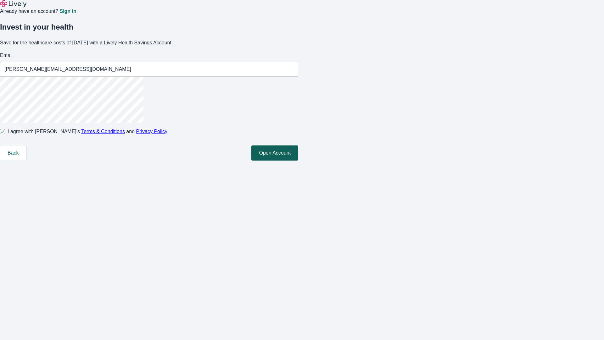 This screenshot has height=340, width=604. Describe the element at coordinates (68, 11) in the screenshot. I see `a: Sign in` at that location.